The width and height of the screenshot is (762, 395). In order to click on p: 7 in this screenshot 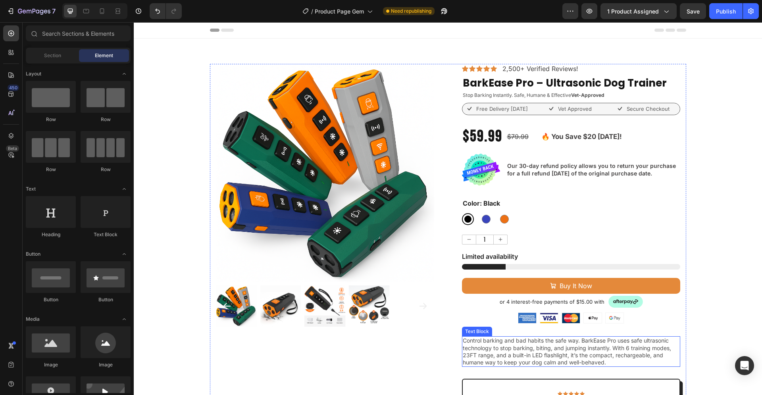, I will do `click(54, 11)`.